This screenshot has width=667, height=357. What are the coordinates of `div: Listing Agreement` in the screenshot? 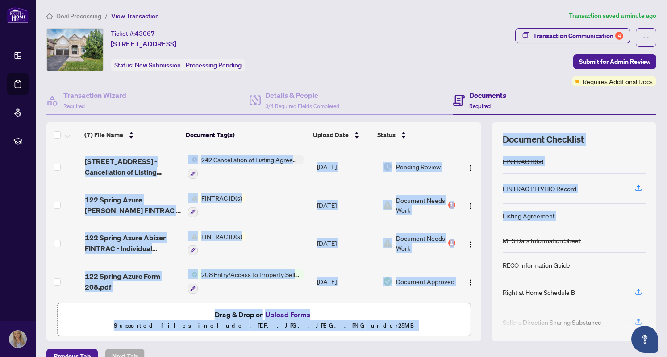 It's located at (529, 216).